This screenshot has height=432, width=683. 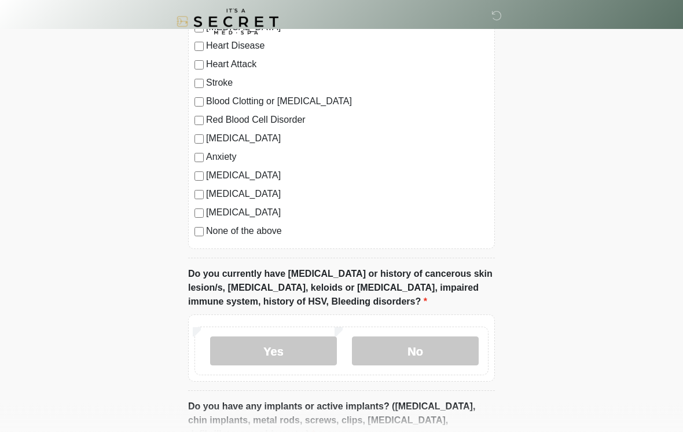 I want to click on input: Red Blood Cell Disorder, so click(x=199, y=121).